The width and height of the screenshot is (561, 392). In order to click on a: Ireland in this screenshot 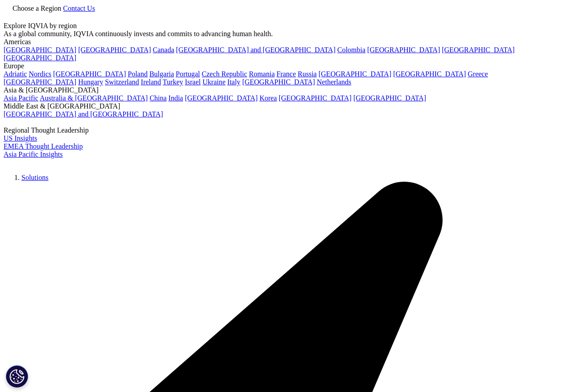, I will do `click(151, 82)`.